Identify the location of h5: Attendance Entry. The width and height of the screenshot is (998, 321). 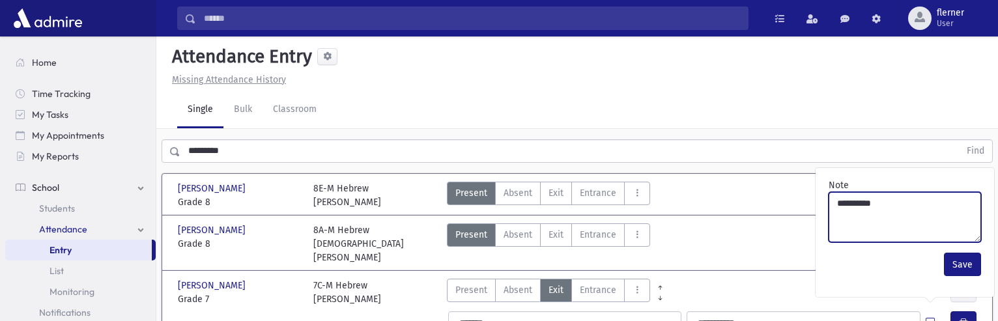
(239, 57).